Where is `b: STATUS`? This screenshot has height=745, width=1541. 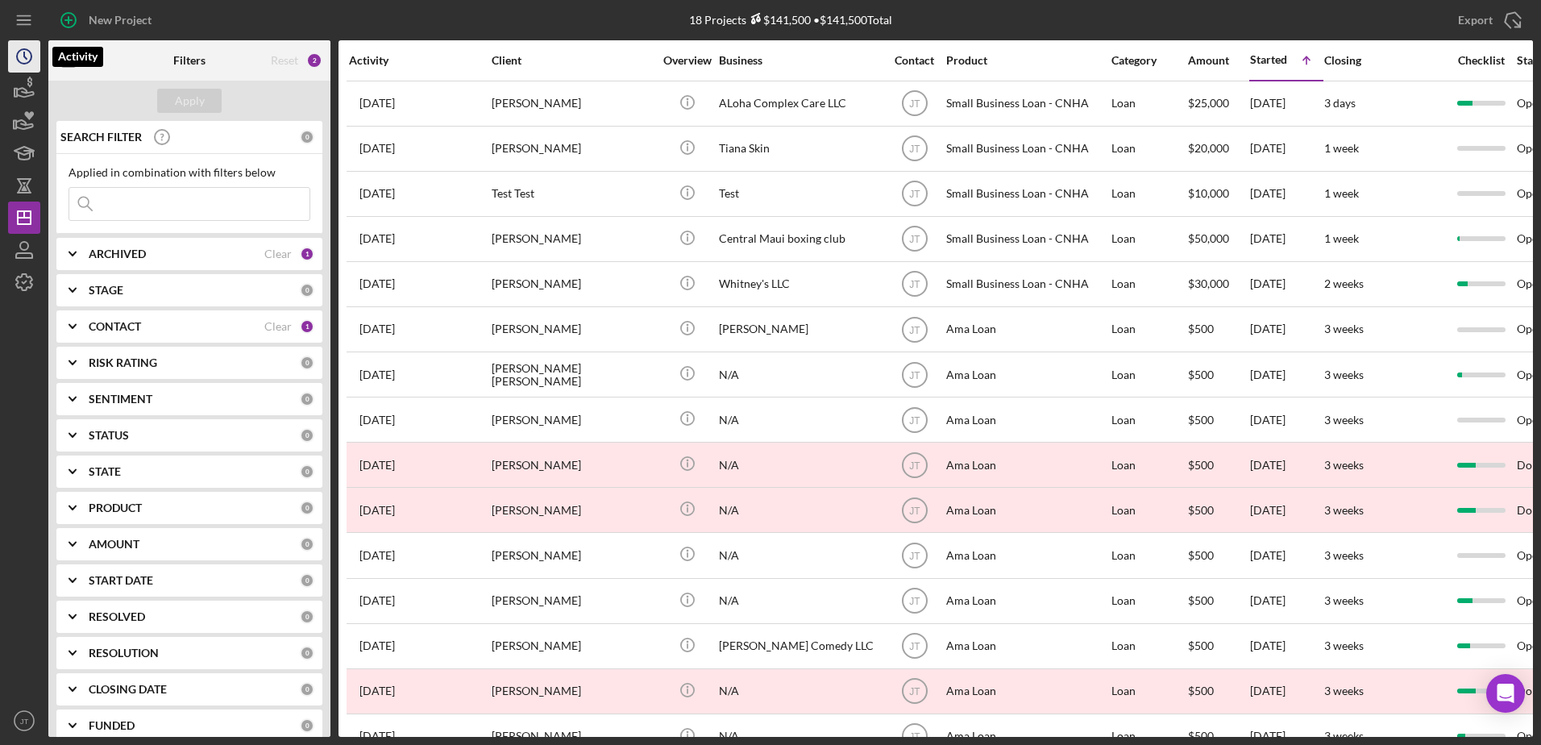 b: STATUS is located at coordinates (109, 435).